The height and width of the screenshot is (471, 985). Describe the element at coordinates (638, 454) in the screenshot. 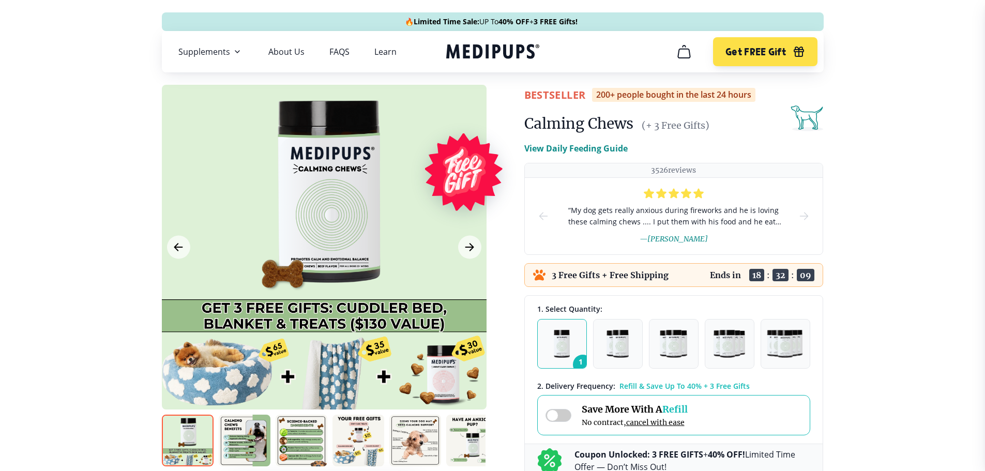

I see `b: Coupon Unlocked: 3 FREE GIFTS` at that location.